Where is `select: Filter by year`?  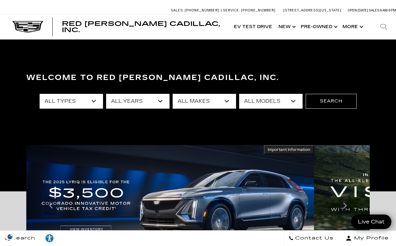
select: Filter by year is located at coordinates (138, 101).